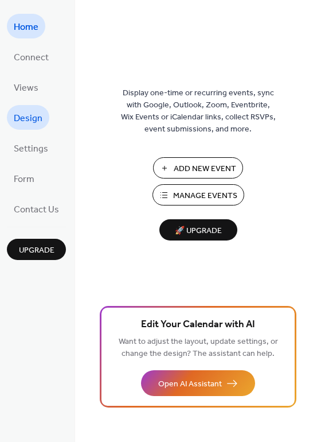  I want to click on span: Open AI Assistant, so click(190, 384).